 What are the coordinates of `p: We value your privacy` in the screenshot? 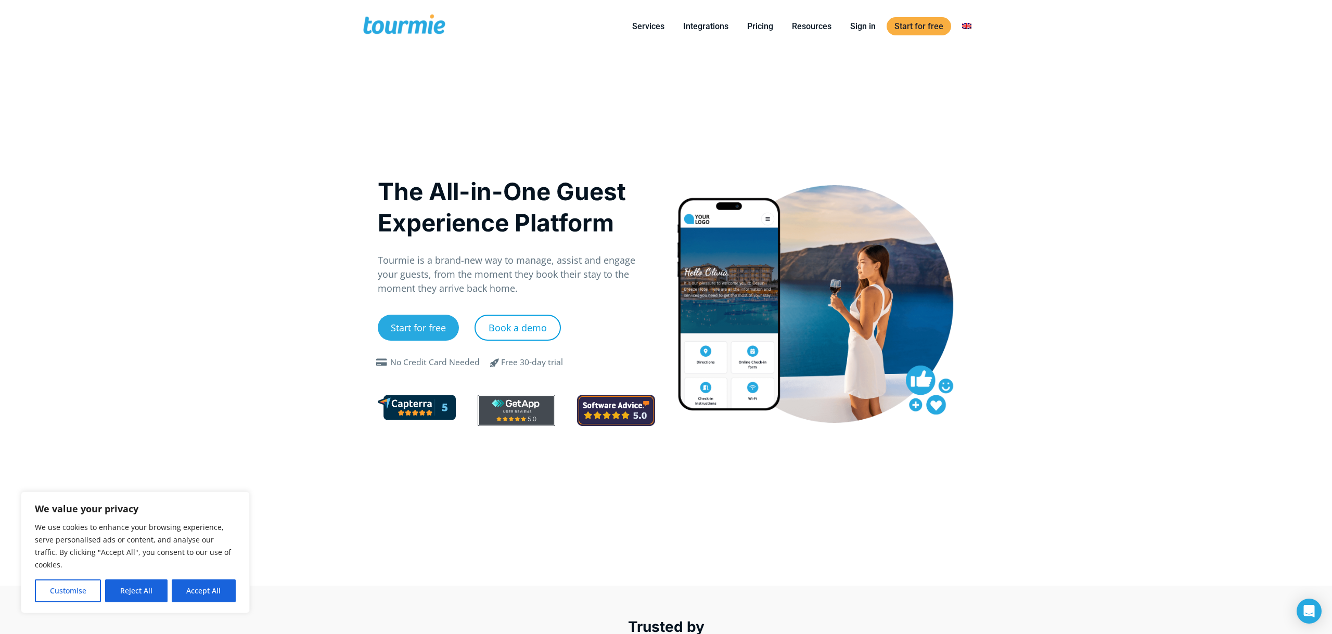 It's located at (135, 509).